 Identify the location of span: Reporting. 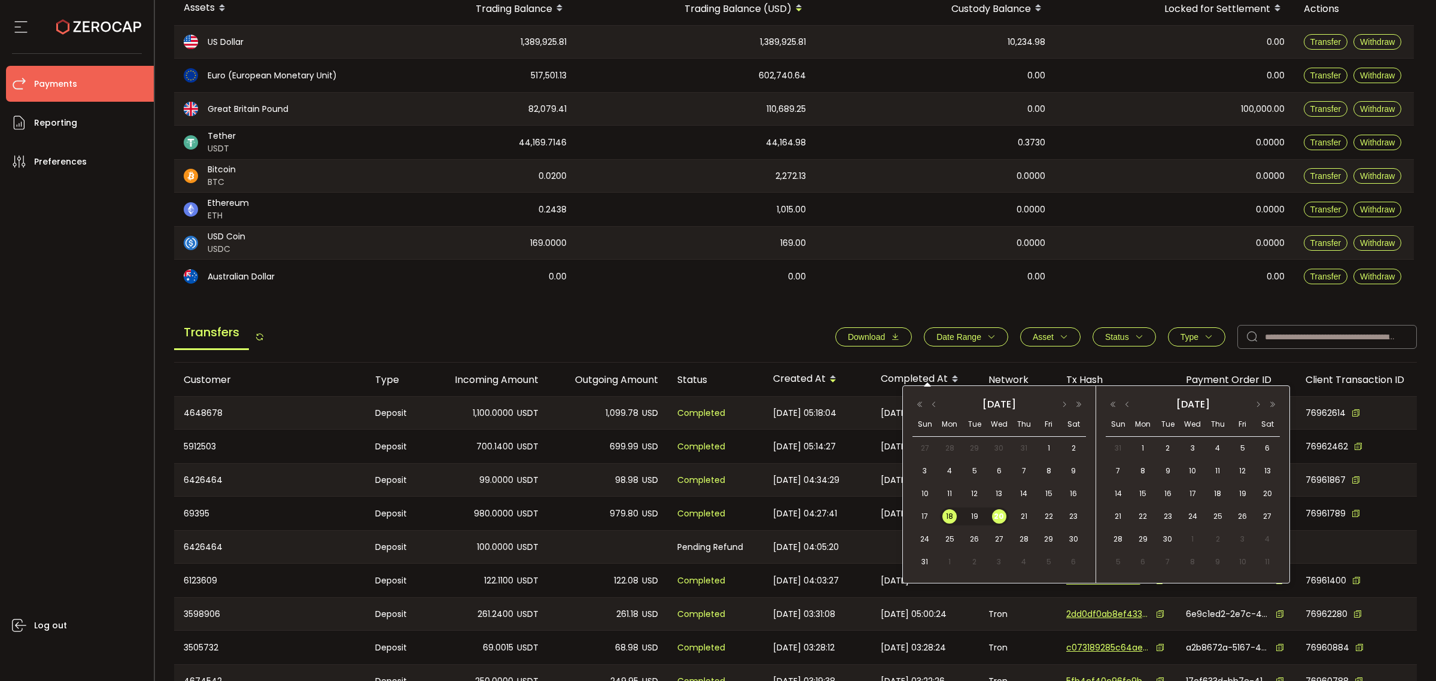
(56, 123).